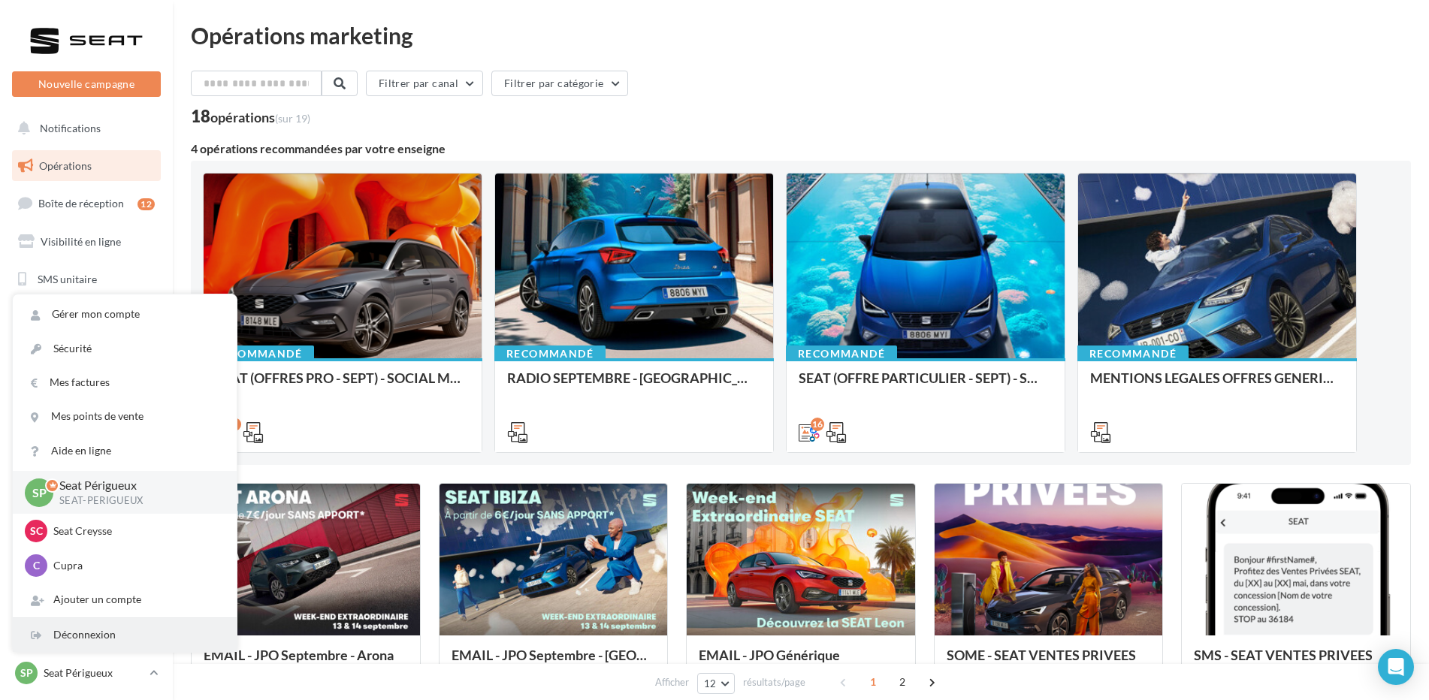  What do you see at coordinates (260, 117) in the screenshot?
I see `div: opérations` at bounding box center [260, 117].